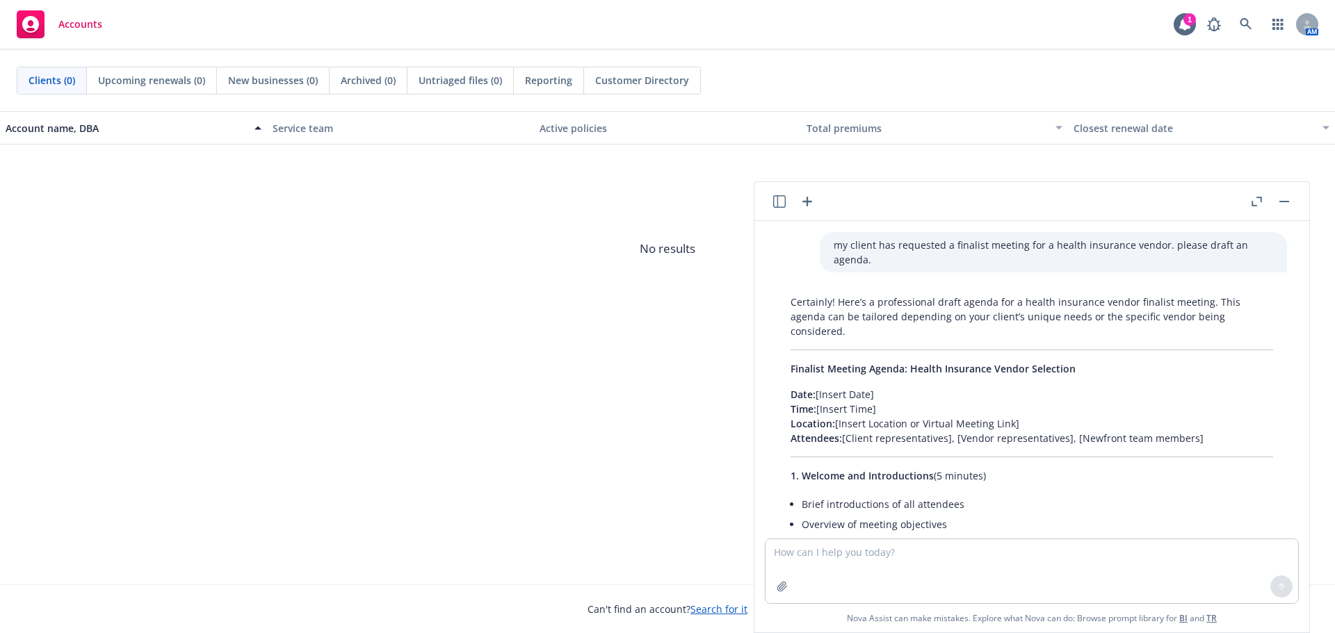 The height and width of the screenshot is (633, 1335). Describe the element at coordinates (460, 80) in the screenshot. I see `span: Untriaged files (0)` at that location.